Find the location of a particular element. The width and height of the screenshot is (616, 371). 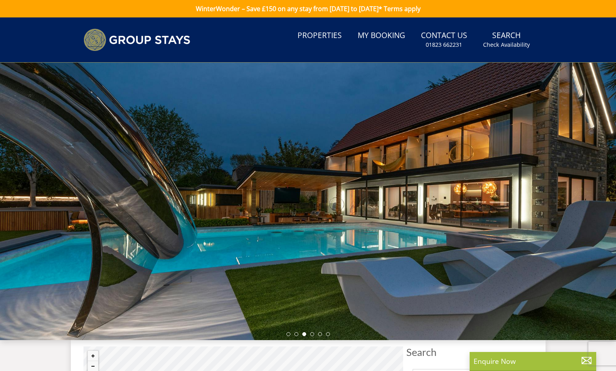

a: SearchCheck Availability is located at coordinates (507, 40).